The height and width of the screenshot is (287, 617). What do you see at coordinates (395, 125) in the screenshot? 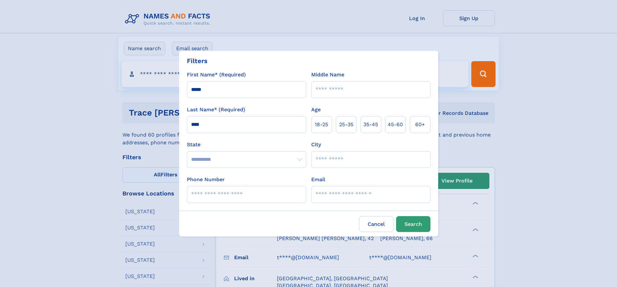
I see `span: 45‑60` at bounding box center [395, 125].